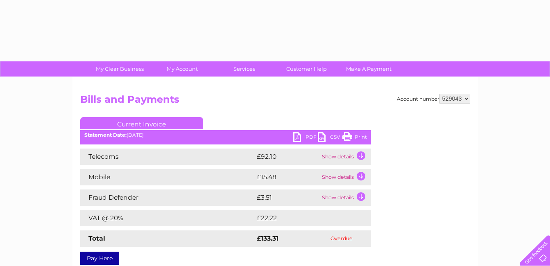  What do you see at coordinates (304, 218) in the screenshot?
I see `td: £22.22` at bounding box center [304, 218].